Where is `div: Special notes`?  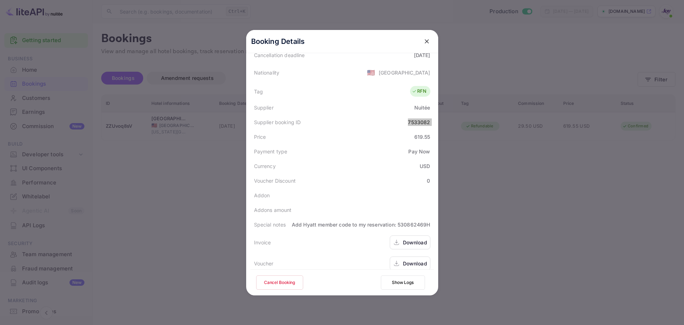 div: Special notes is located at coordinates (270, 224).